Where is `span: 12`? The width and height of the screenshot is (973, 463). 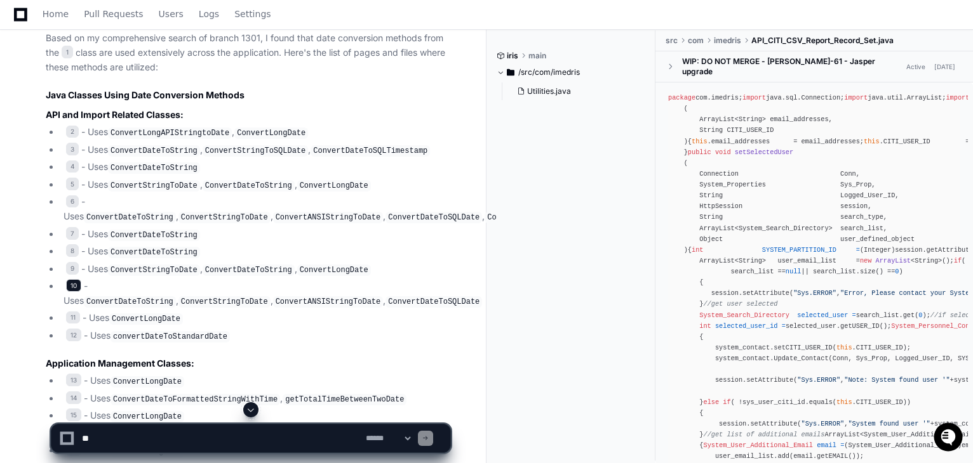 span: 12 is located at coordinates (74, 335).